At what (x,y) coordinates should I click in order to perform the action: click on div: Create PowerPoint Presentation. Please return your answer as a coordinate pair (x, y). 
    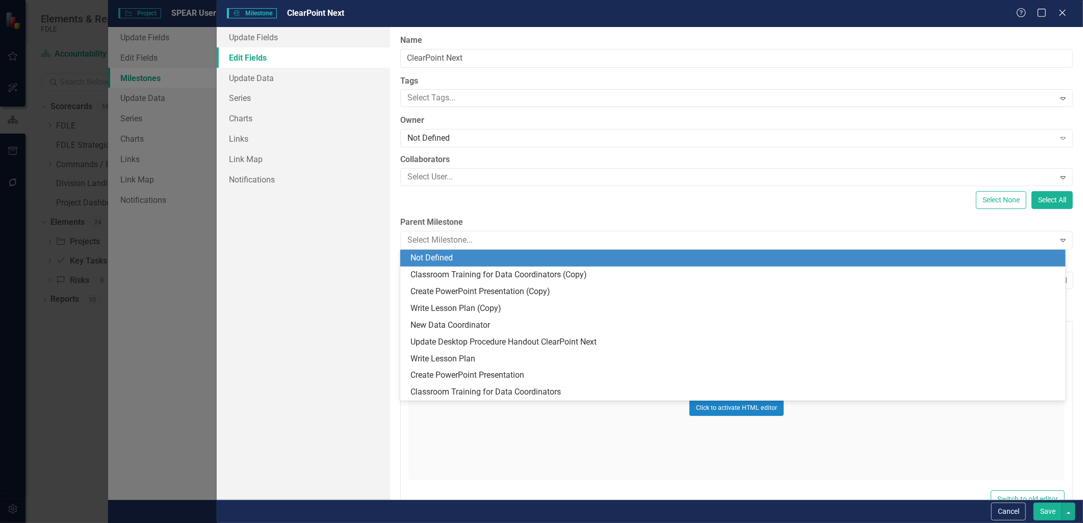
    Looking at the image, I should click on (735, 375).